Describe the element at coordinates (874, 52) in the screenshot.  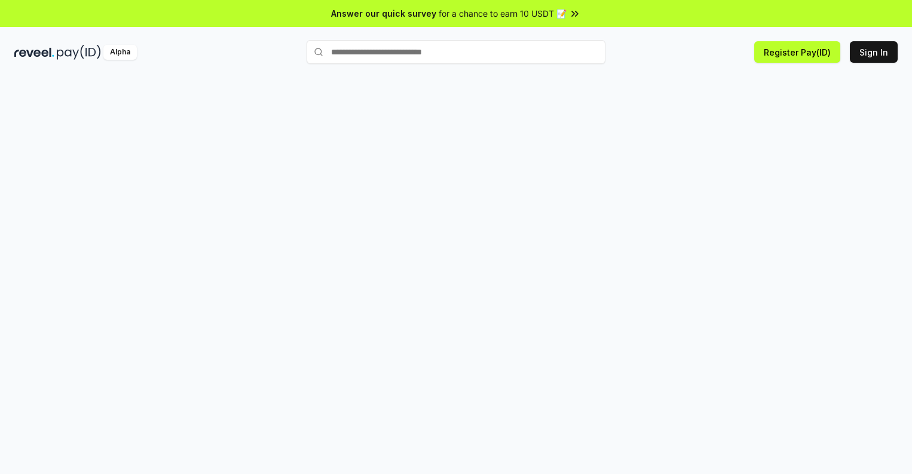
I see `button: Sign In` at that location.